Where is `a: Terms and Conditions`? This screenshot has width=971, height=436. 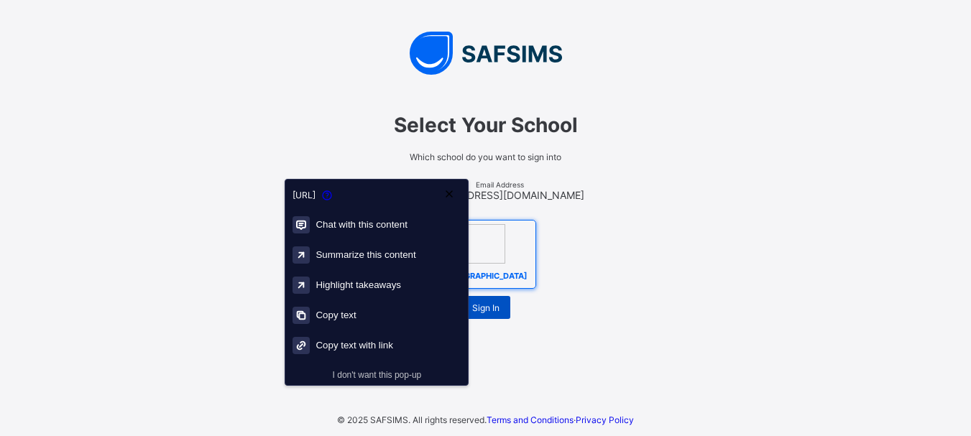 a: Terms and Conditions is located at coordinates (530, 420).